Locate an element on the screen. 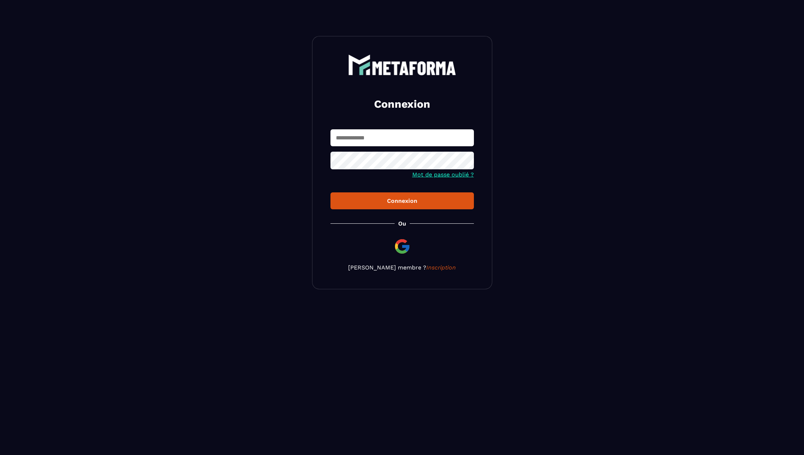  a: Inscription is located at coordinates (441, 268).